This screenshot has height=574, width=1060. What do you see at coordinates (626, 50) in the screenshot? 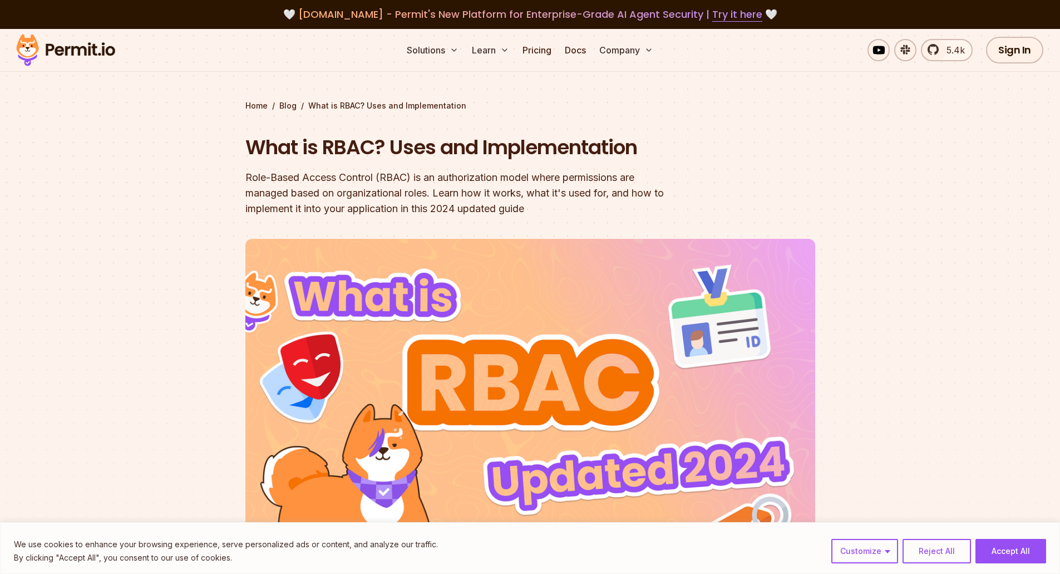
I see `button: Company` at bounding box center [626, 50].